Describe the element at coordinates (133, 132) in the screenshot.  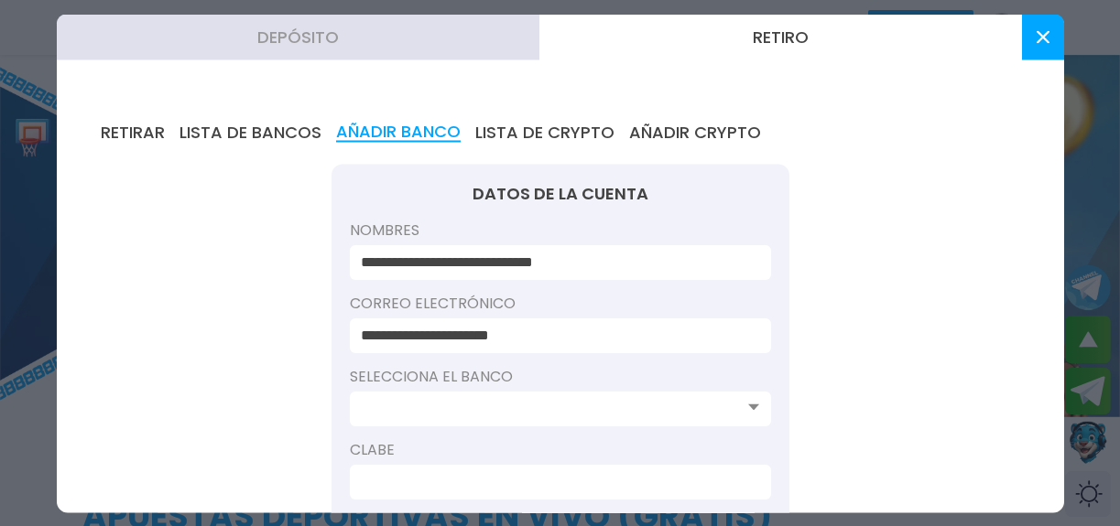
I see `button: RETIRAR` at that location.